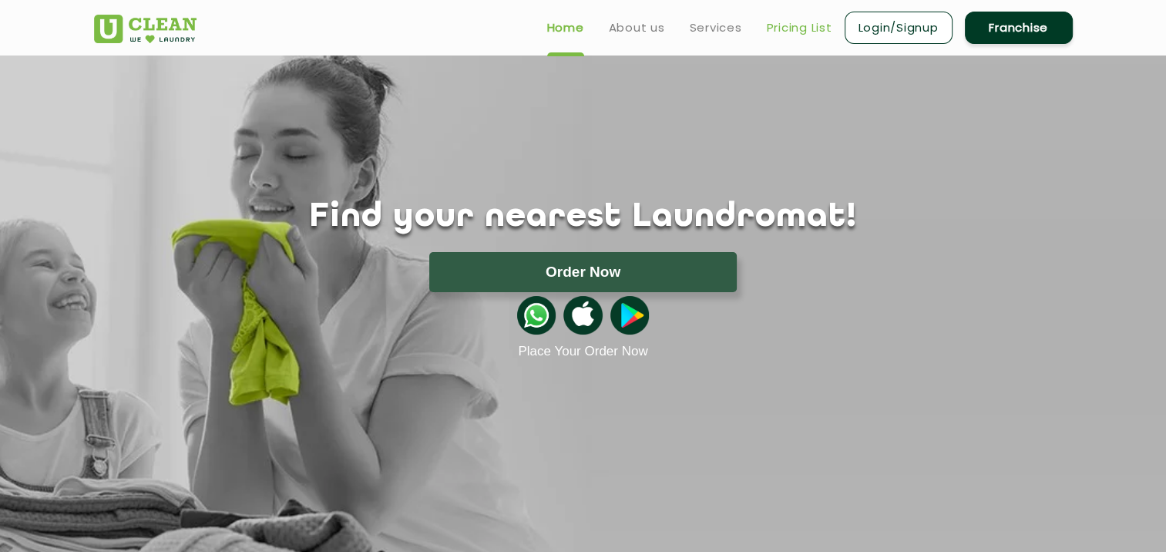 The width and height of the screenshot is (1166, 552). Describe the element at coordinates (1019, 28) in the screenshot. I see `a: Franchise` at that location.